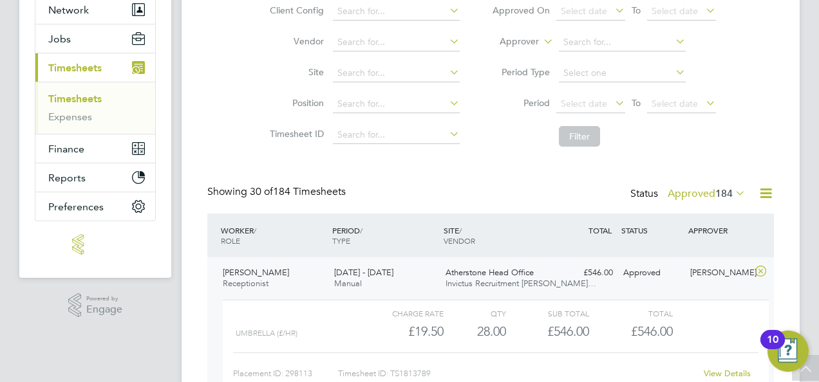 The image size is (819, 382). Describe the element at coordinates (600, 231) in the screenshot. I see `span: TOTAL` at that location.